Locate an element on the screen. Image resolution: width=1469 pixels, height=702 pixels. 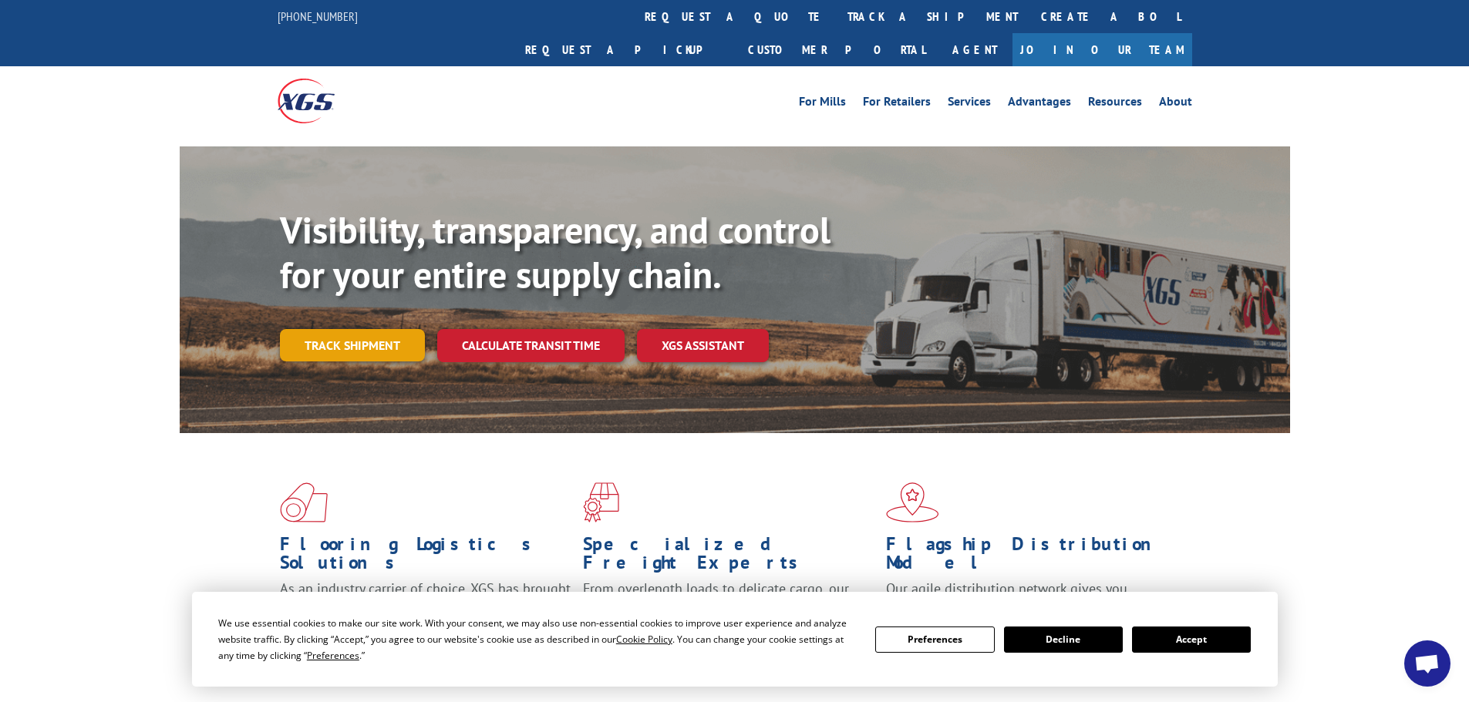
a: Request a pickup is located at coordinates (625, 49).